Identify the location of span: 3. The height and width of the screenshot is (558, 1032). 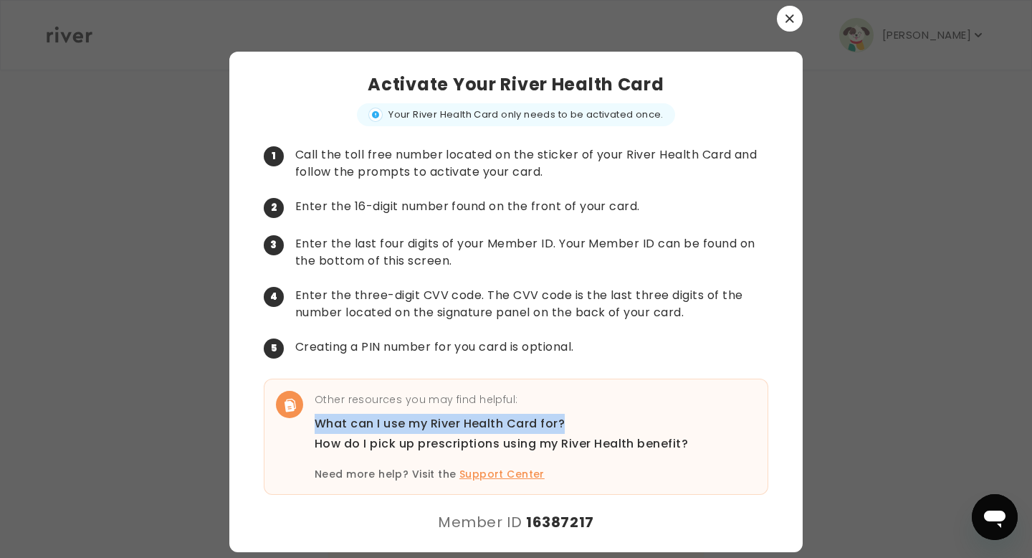
(274, 245).